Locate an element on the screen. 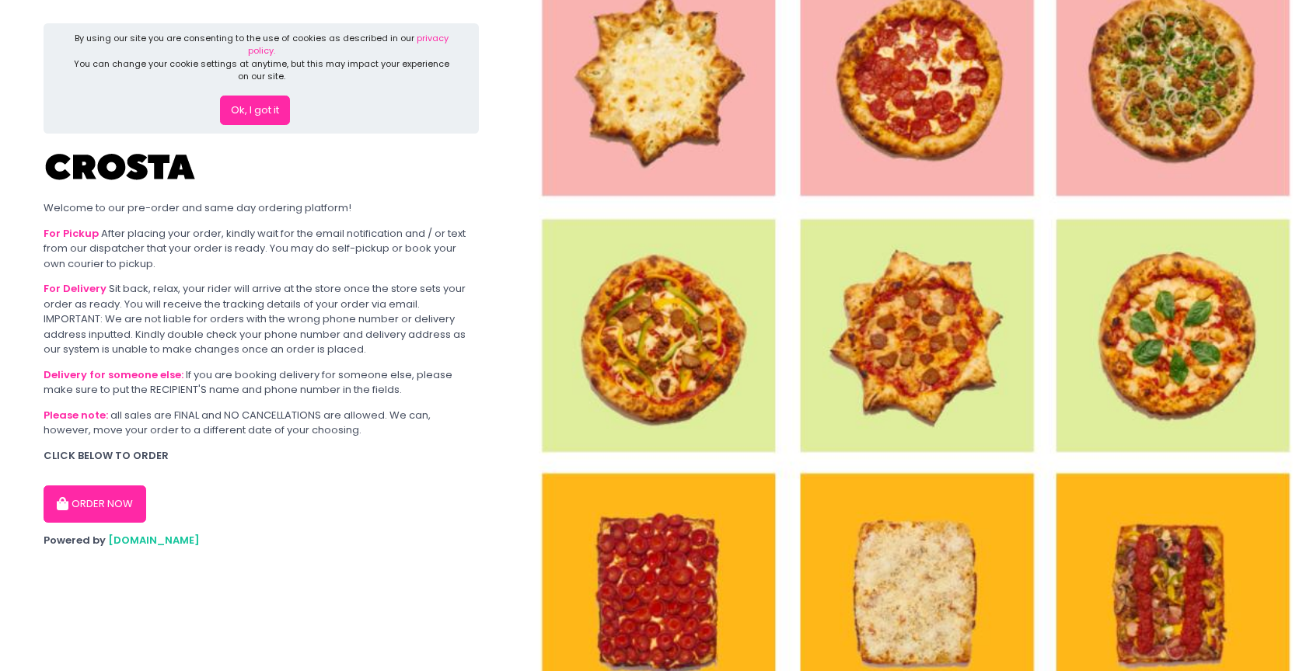  b: Delivery for someone else: is located at coordinates (113, 375).